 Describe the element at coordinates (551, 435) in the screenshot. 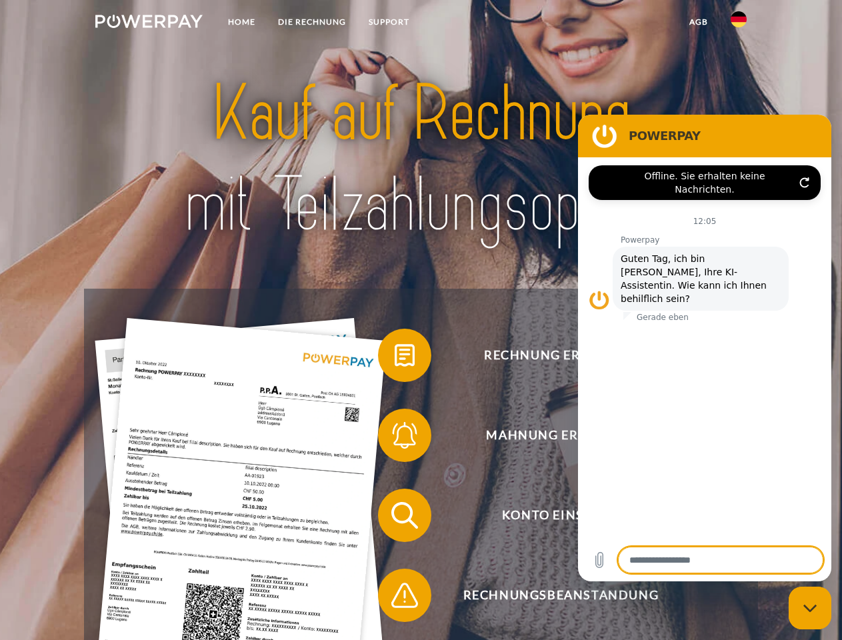

I see `a: Mahnung erhalten?` at that location.